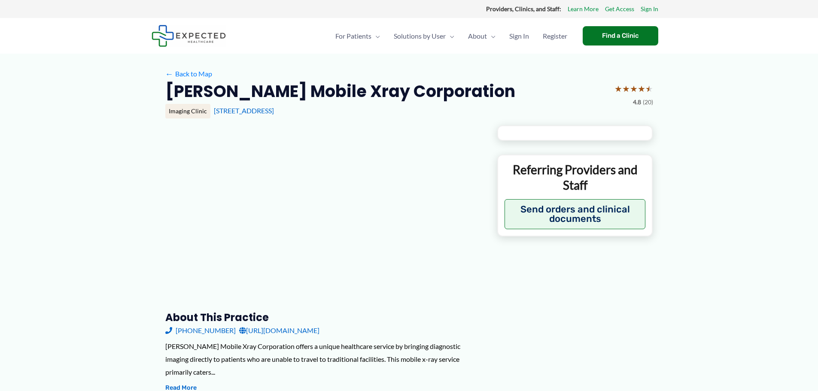  I want to click on span: Solutions by User, so click(419, 36).